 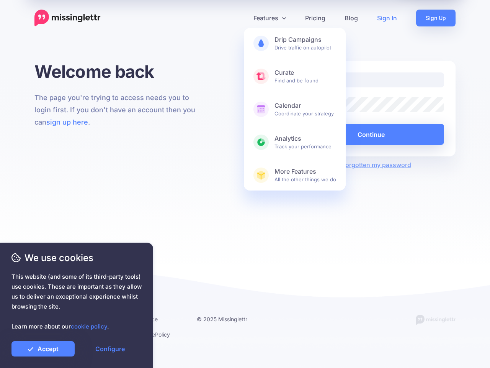 What do you see at coordinates (43, 348) in the screenshot?
I see `a: Accept` at bounding box center [43, 348].